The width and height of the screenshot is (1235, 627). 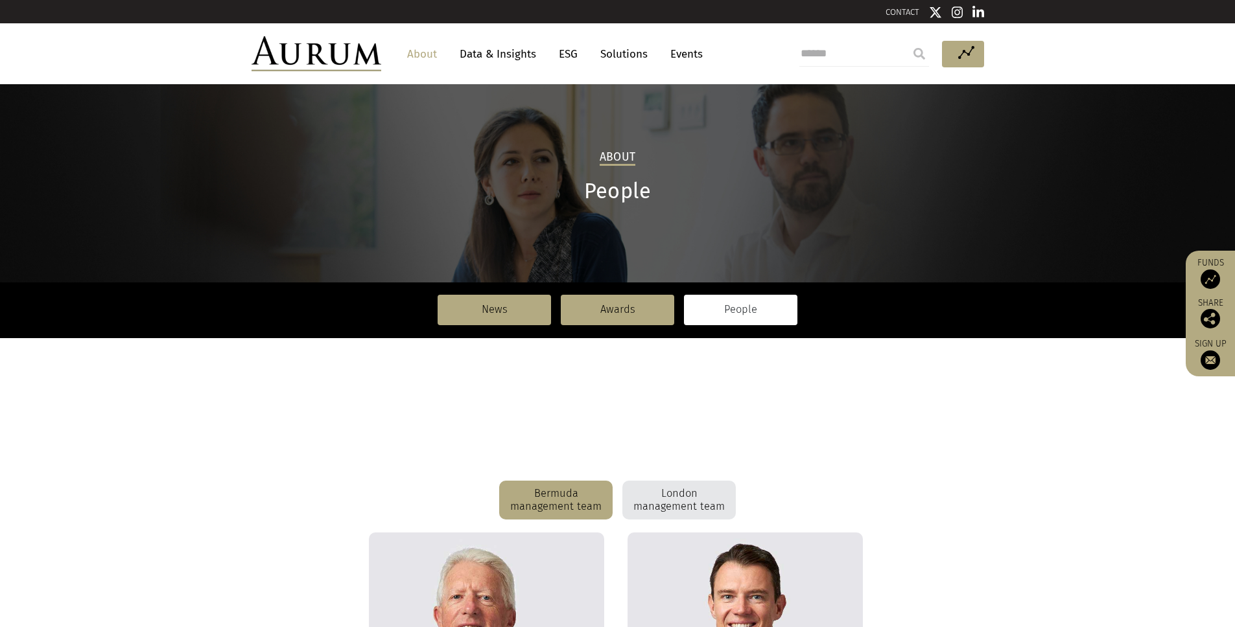 What do you see at coordinates (1210, 354) in the screenshot?
I see `a: Sign up` at bounding box center [1210, 354].